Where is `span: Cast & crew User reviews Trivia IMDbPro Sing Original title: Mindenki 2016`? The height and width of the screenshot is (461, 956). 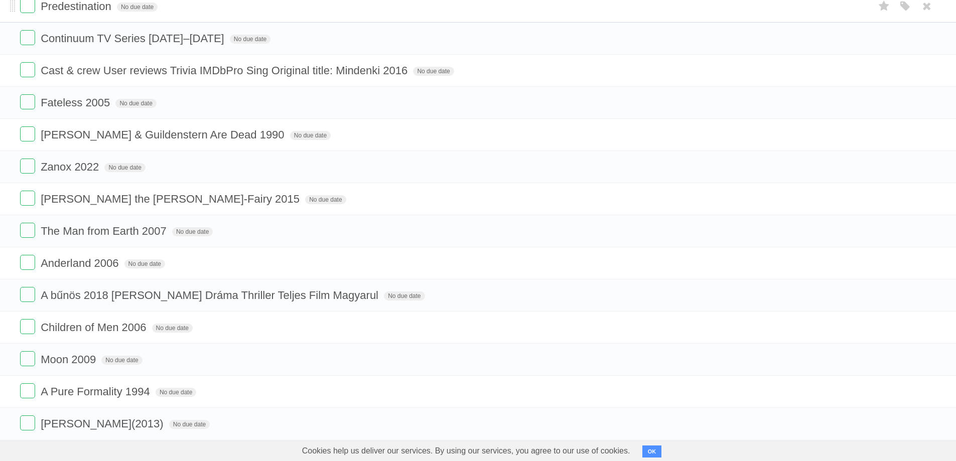 span: Cast & crew User reviews Trivia IMDbPro Sing Original title: Mindenki 2016 is located at coordinates (225, 70).